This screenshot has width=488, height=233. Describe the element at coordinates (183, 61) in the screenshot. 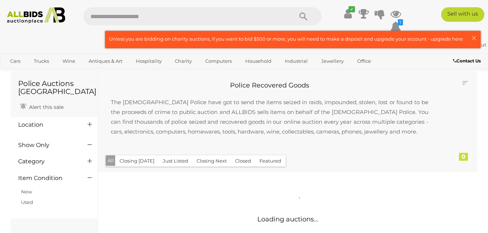

I see `a: Charity` at that location.